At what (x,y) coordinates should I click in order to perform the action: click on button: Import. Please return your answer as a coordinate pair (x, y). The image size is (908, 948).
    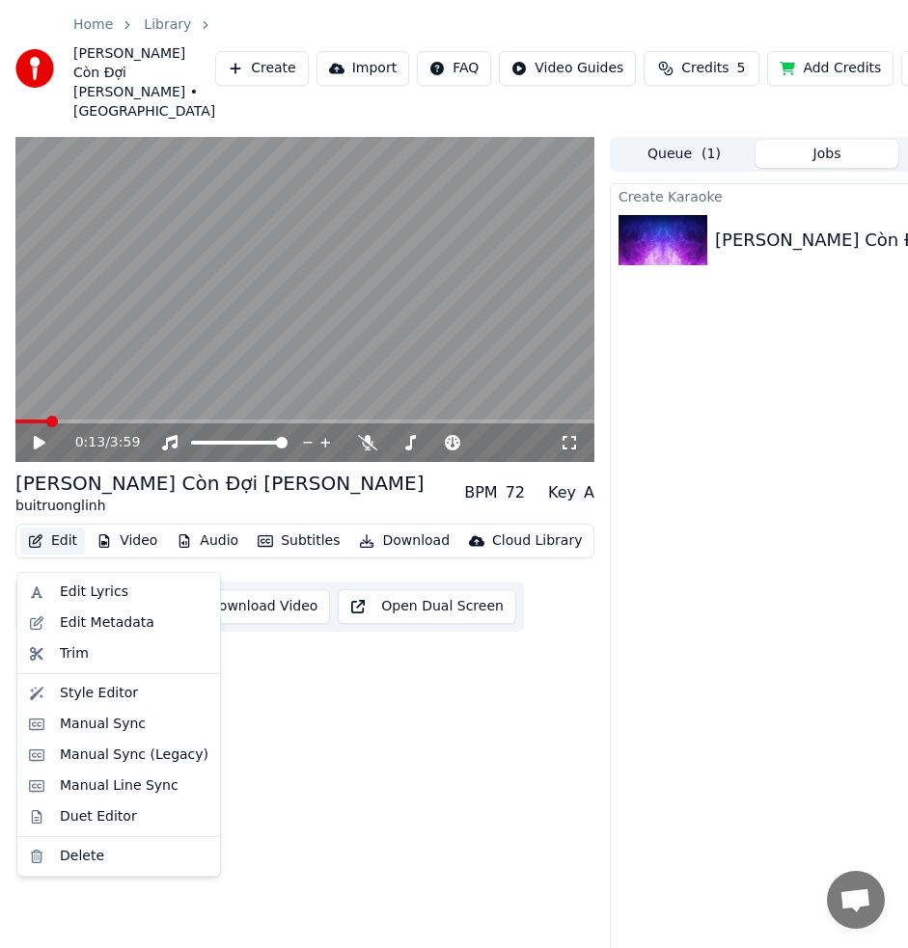
    Looking at the image, I should click on (363, 68).